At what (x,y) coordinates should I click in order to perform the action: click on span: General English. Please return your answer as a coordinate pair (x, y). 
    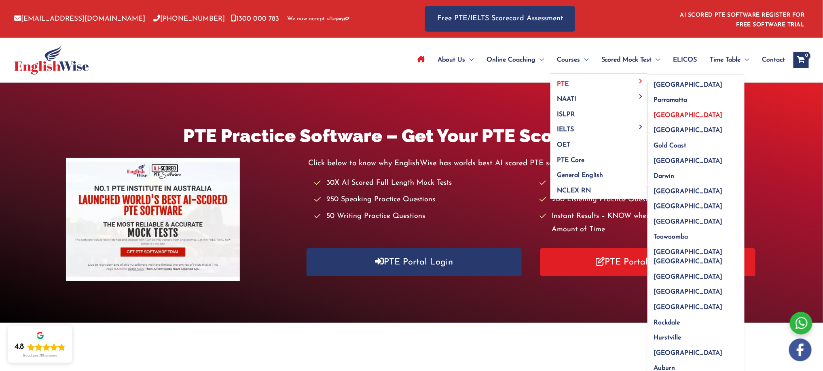
    Looking at the image, I should click on (580, 175).